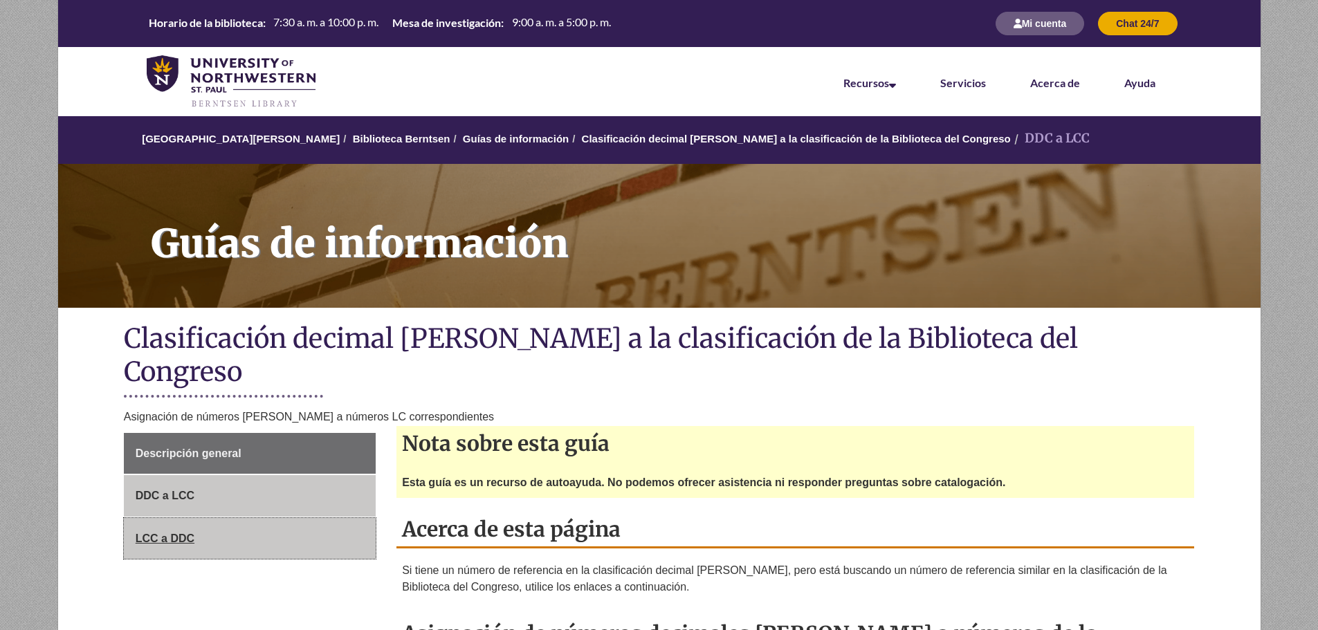 This screenshot has height=630, width=1318. What do you see at coordinates (1055, 82) in the screenshot?
I see `a: Acerca de` at bounding box center [1055, 82].